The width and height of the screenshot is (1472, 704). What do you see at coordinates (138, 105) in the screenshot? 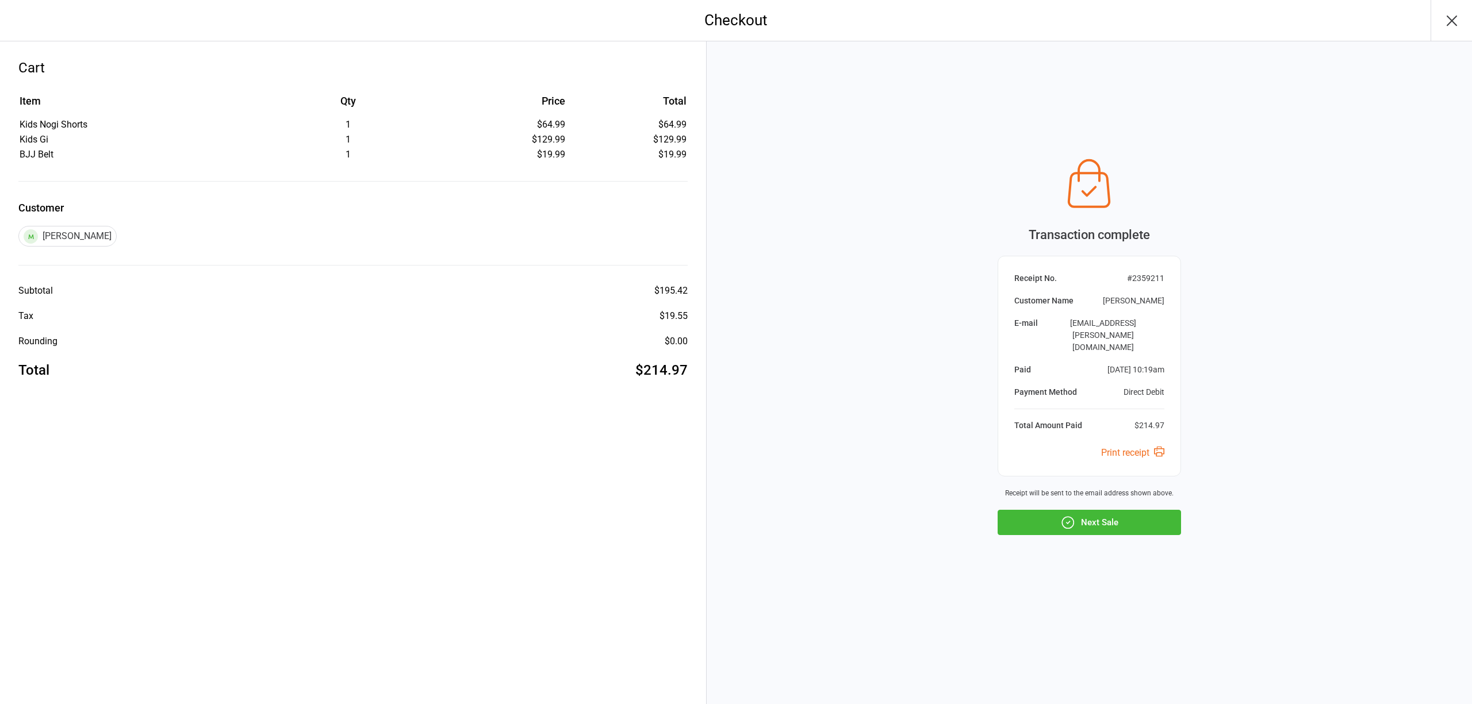
I see `th: Item` at bounding box center [138, 105].